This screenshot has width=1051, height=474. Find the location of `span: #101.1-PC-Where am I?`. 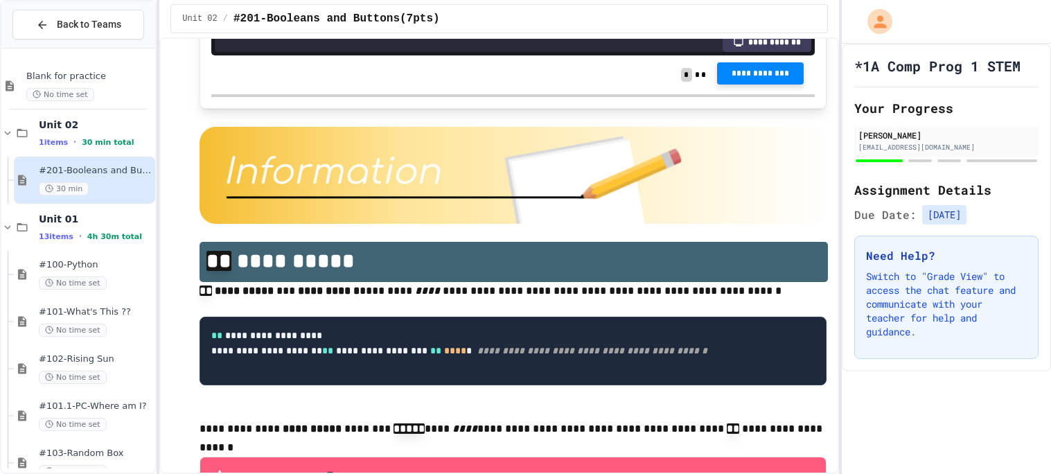

span: #101.1-PC-Where am I? is located at coordinates (96, 406).